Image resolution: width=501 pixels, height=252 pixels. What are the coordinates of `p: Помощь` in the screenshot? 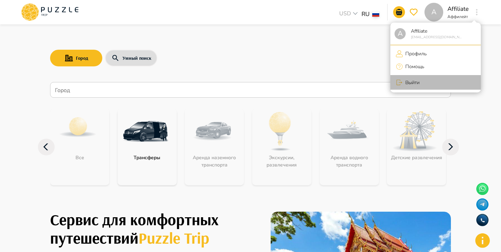 It's located at (414, 67).